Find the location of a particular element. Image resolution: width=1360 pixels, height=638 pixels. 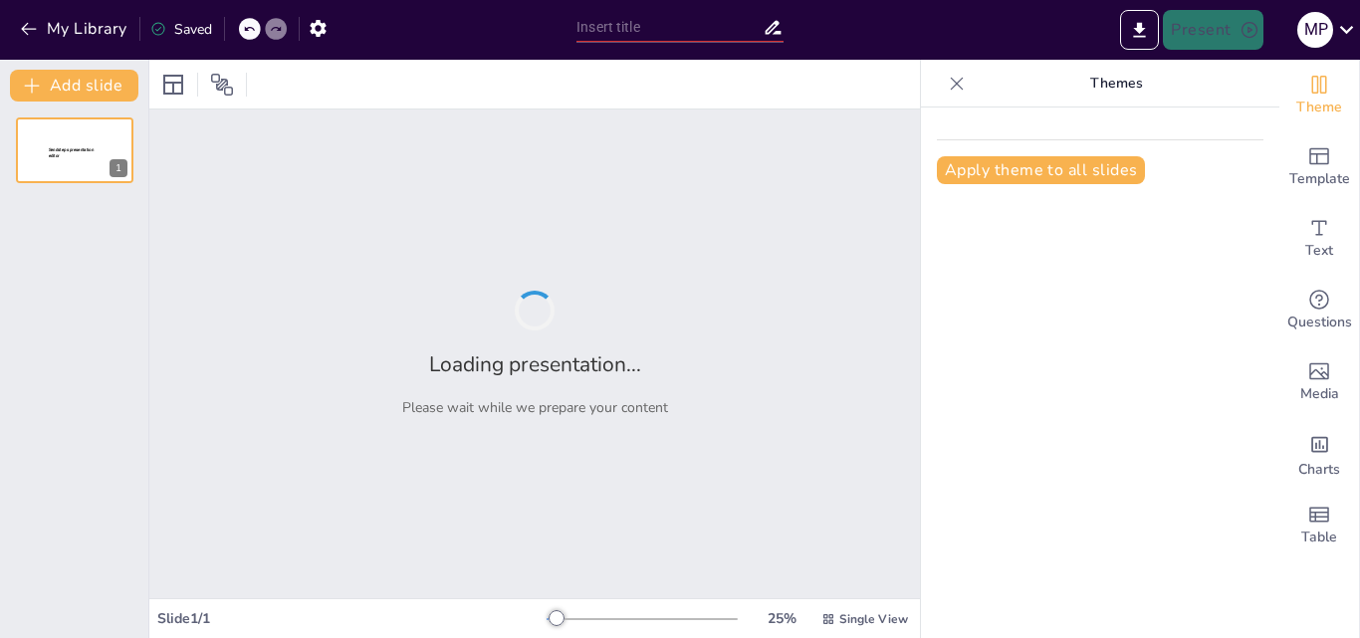

div: Add ready made slides is located at coordinates (1319, 167).